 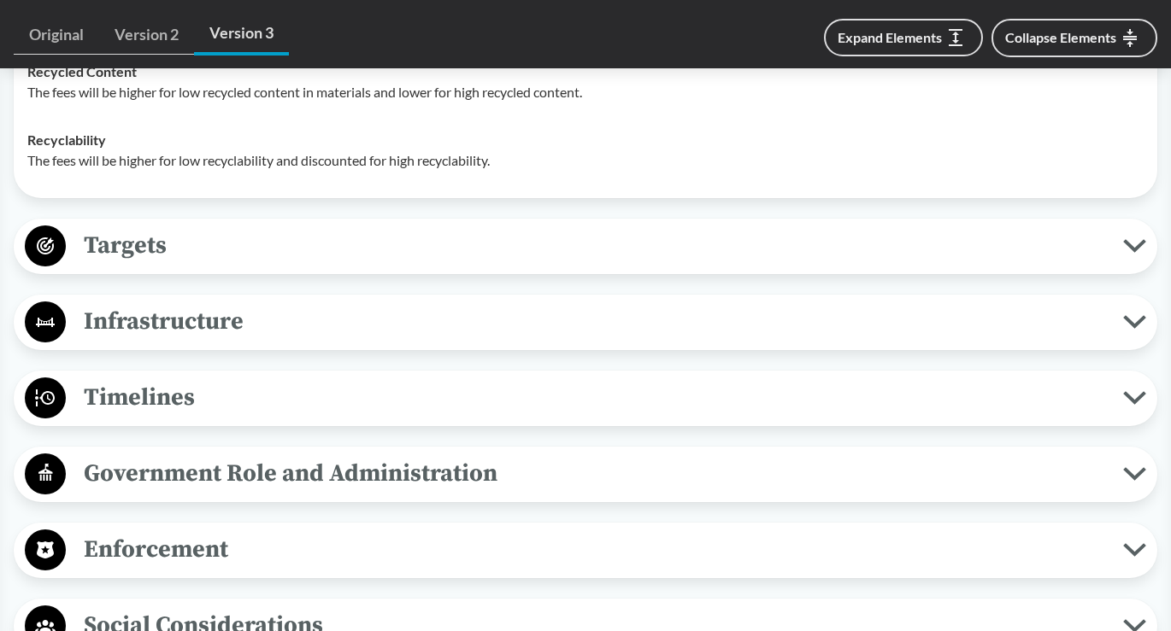 What do you see at coordinates (594, 397) in the screenshot?
I see `span: Timelines` at bounding box center [594, 397].